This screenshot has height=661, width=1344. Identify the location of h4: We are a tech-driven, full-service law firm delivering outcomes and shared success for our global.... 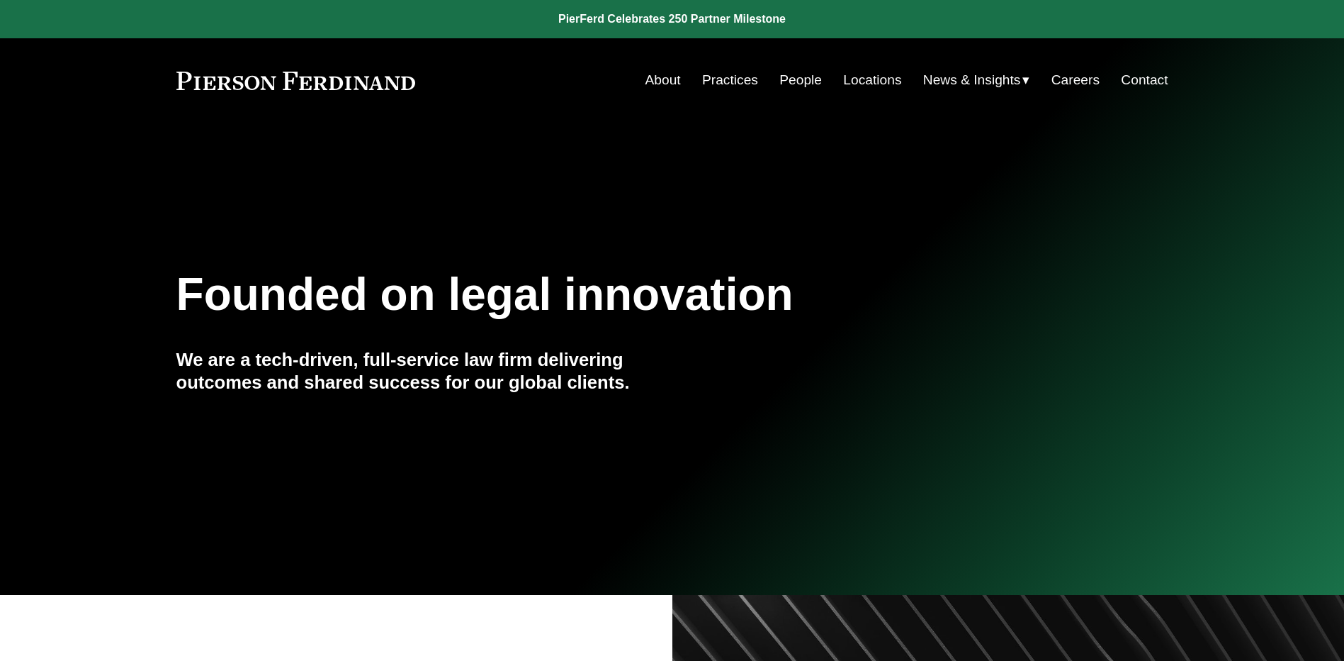
(425, 371).